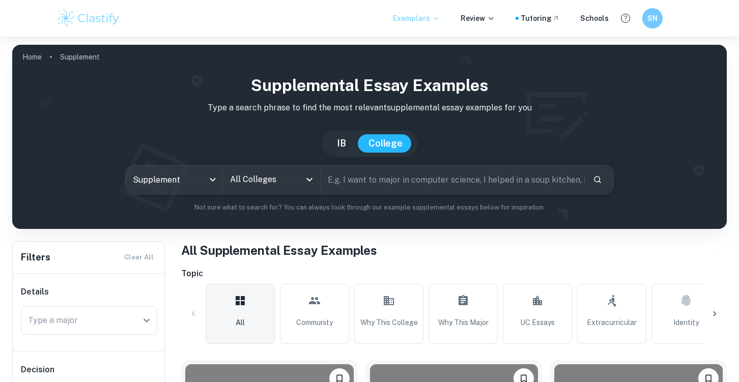 Image resolution: width=739 pixels, height=382 pixels. What do you see at coordinates (240, 323) in the screenshot?
I see `span: All` at bounding box center [240, 323].